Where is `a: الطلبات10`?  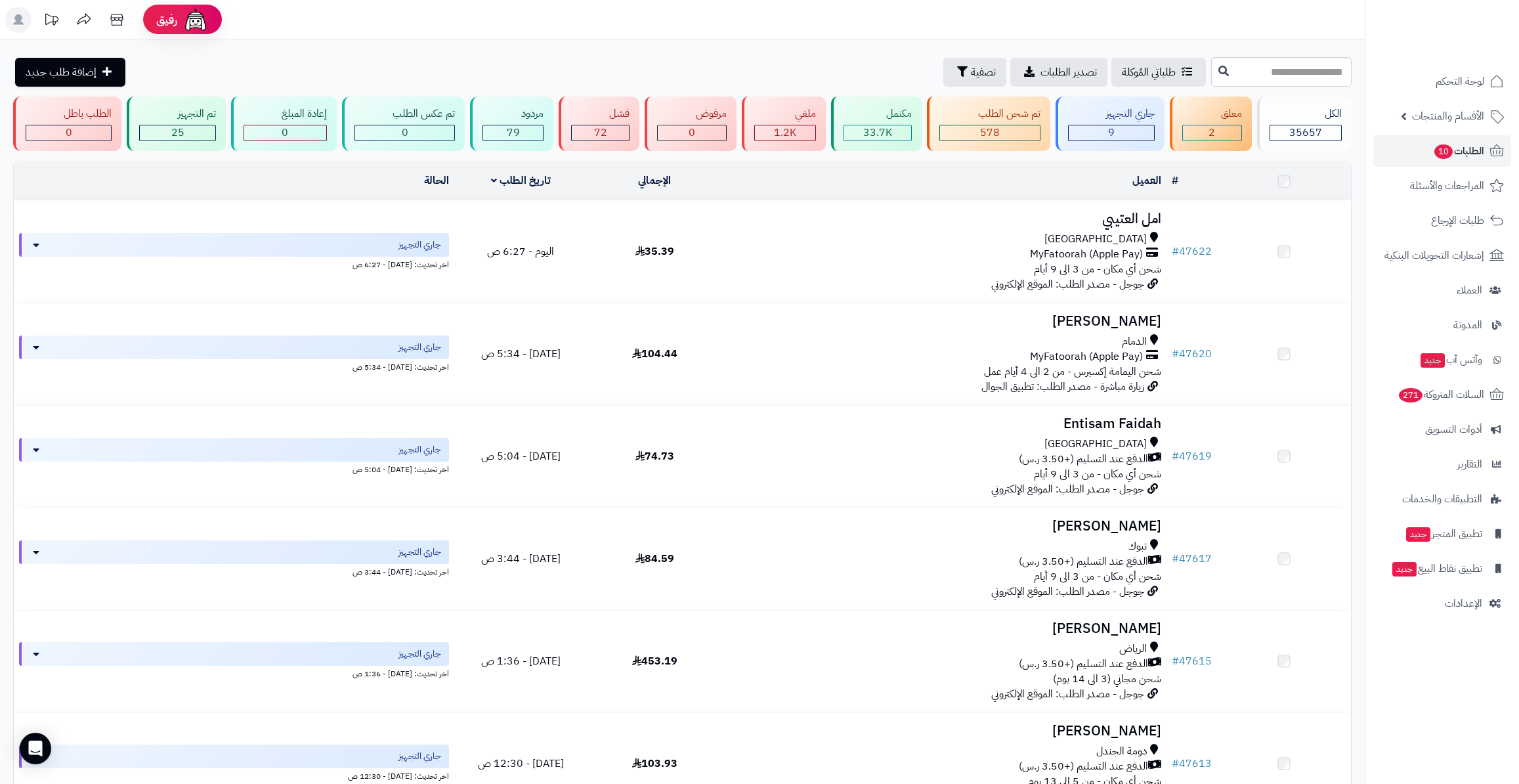
a: الطلبات10 is located at coordinates (1442, 151).